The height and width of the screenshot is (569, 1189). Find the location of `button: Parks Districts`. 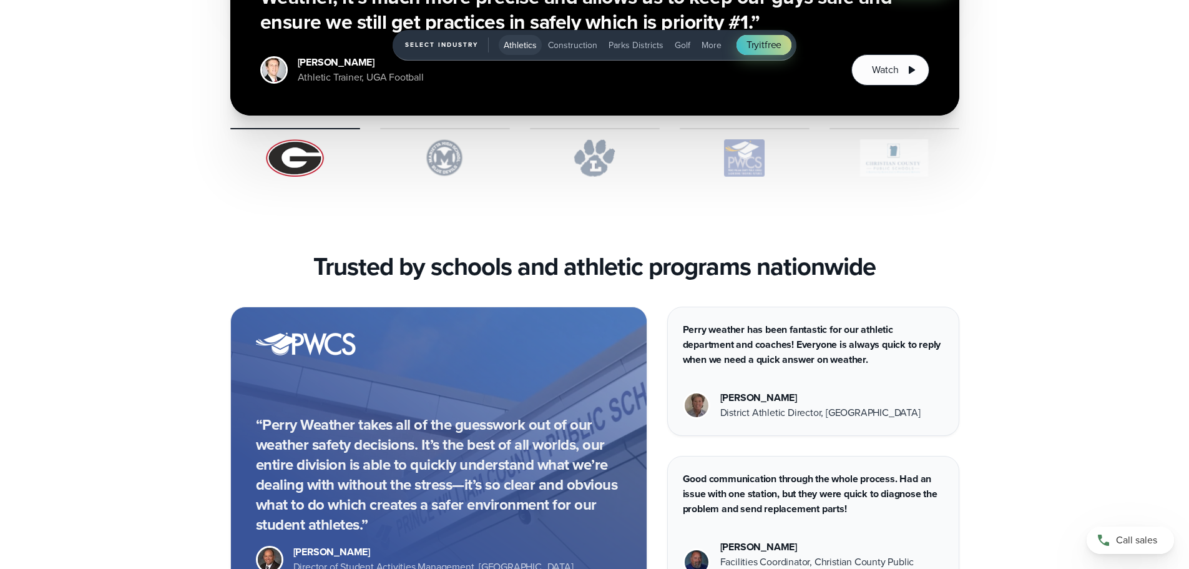

button: Parks Districts is located at coordinates (636, 45).